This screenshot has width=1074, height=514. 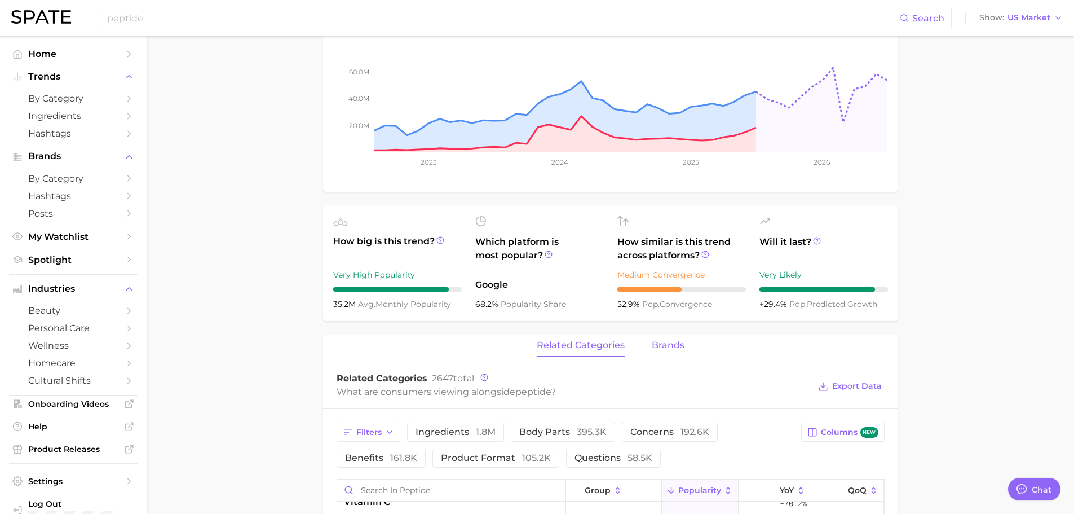 What do you see at coordinates (488, 304) in the screenshot?
I see `span: 68.2%` at bounding box center [488, 304].